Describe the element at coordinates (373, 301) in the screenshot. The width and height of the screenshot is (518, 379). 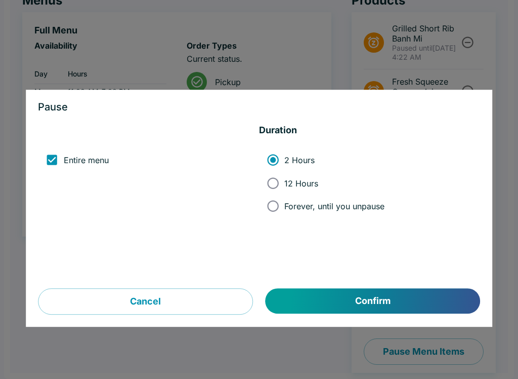
I see `button: Confirm` at that location.